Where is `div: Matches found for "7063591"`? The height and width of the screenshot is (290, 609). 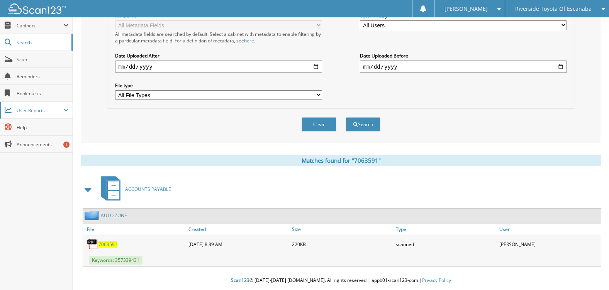
div: Matches found for "7063591" is located at coordinates (341, 161).